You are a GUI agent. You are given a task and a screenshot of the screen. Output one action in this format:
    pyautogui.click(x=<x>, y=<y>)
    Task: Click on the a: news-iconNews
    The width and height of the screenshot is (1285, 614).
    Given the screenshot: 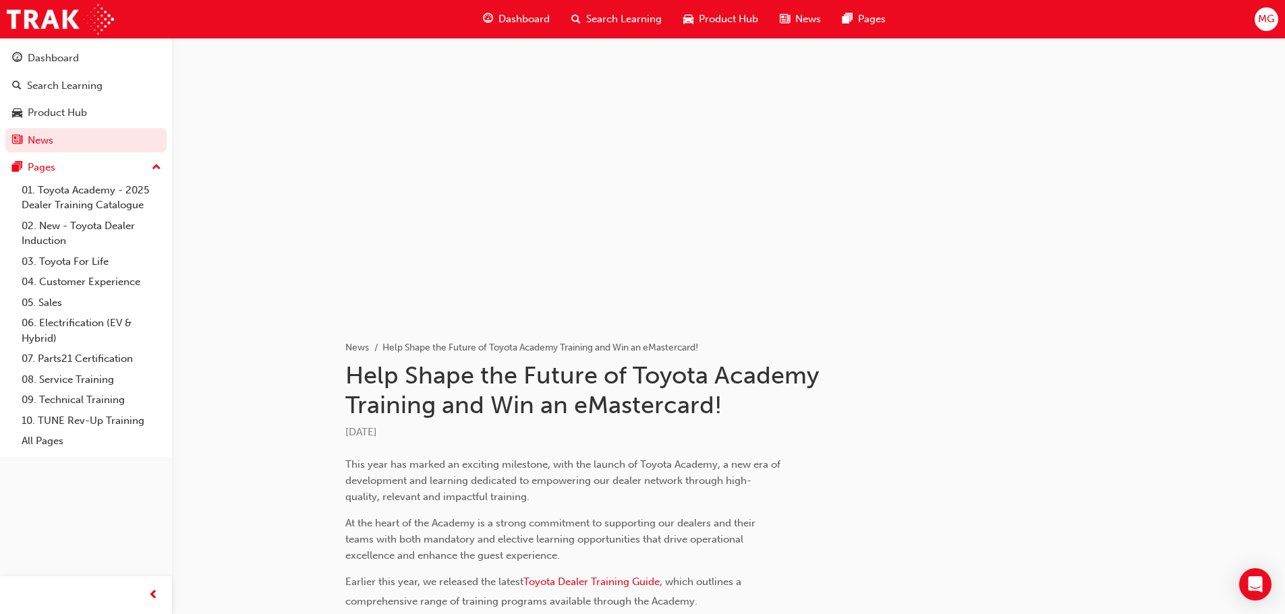 What is the action you would take?
    pyautogui.click(x=800, y=19)
    